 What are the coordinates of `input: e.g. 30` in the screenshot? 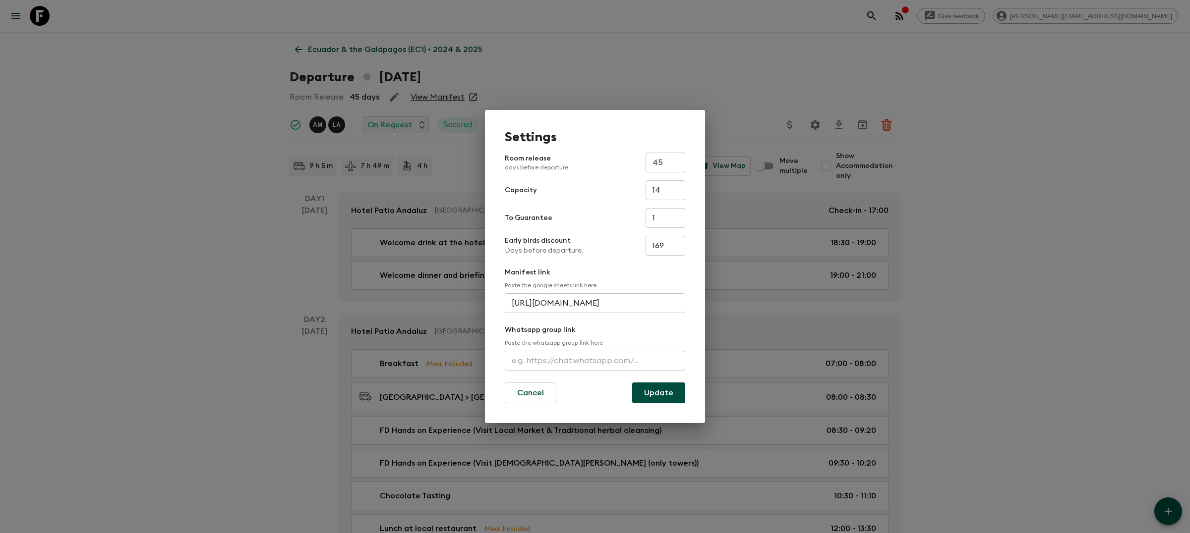 It's located at (665, 163).